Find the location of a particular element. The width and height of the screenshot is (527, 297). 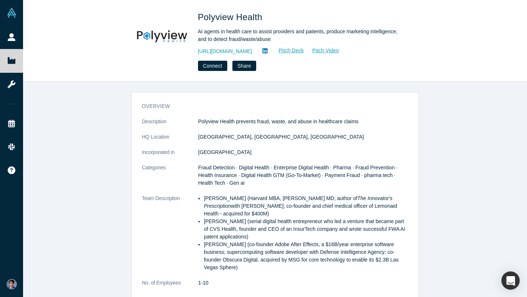

span: Fraud Detection · Digital Health · Enterprise Digital Health · Pharma · Fraud Prevention · Health... is located at coordinates (298, 175).